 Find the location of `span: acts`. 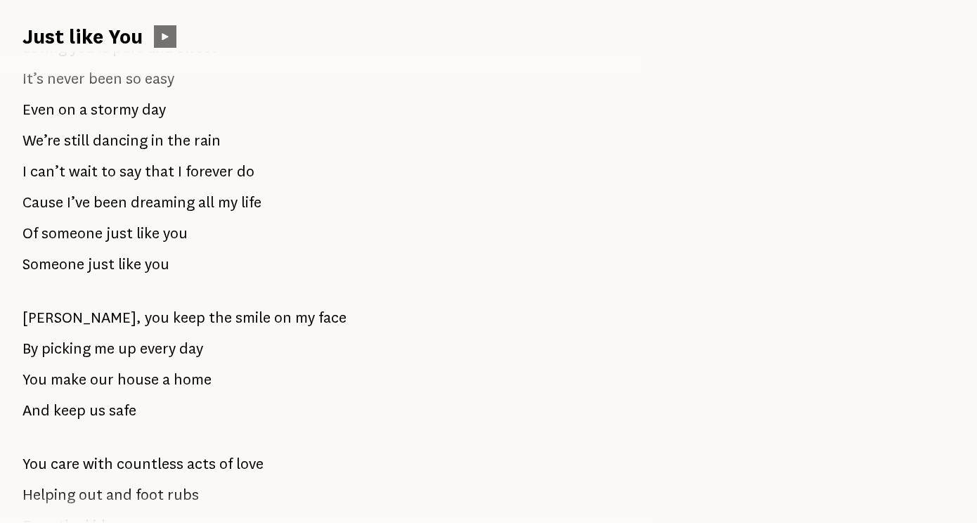

span: acts is located at coordinates (201, 464).